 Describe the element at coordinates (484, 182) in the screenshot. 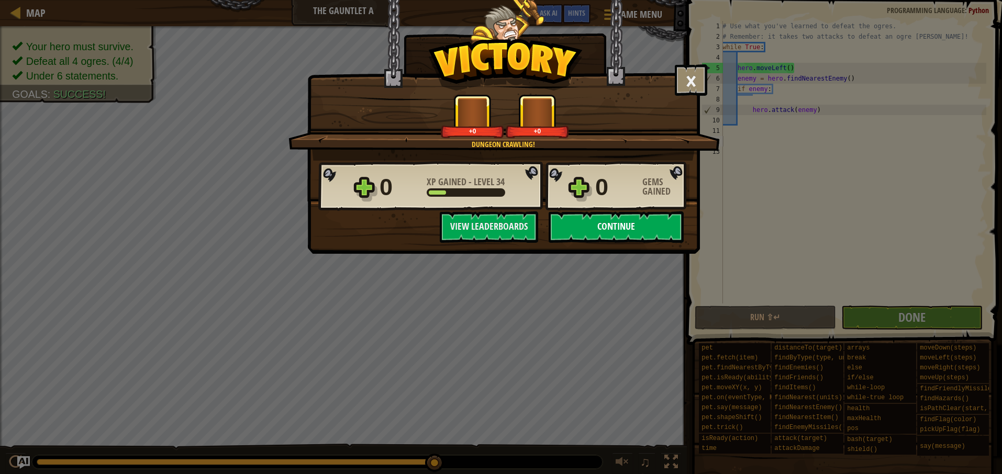

I see `span: Level` at that location.